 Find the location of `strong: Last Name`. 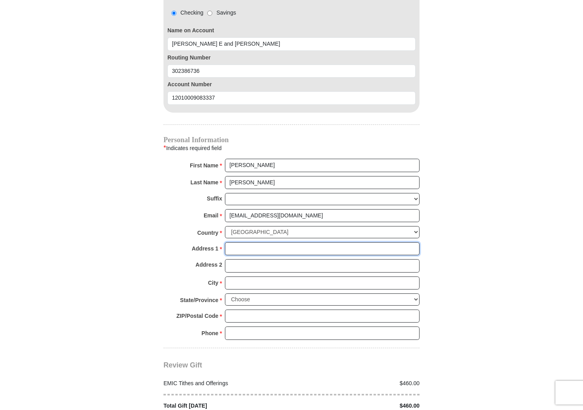

strong: Last Name is located at coordinates (204, 182).